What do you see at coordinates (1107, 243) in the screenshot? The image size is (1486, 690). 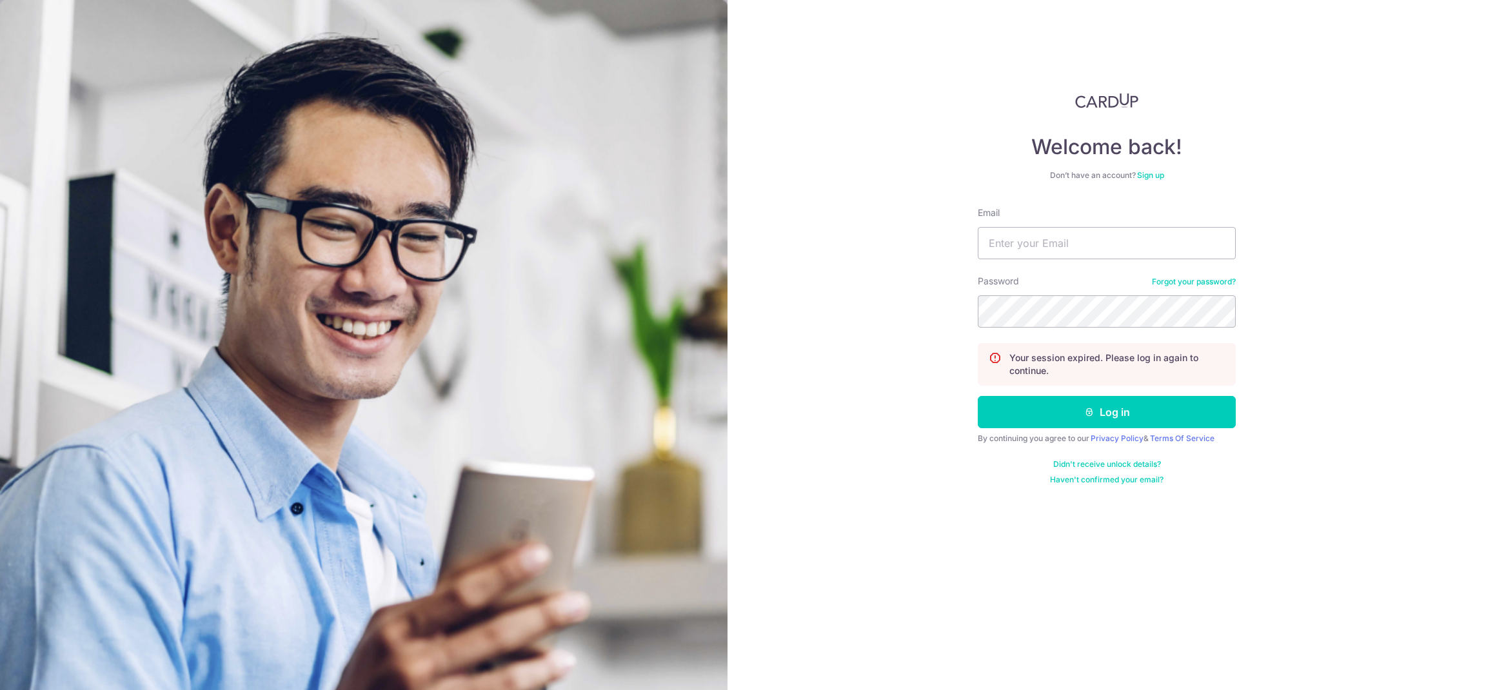 I see `input: Enter your Email` at bounding box center [1107, 243].